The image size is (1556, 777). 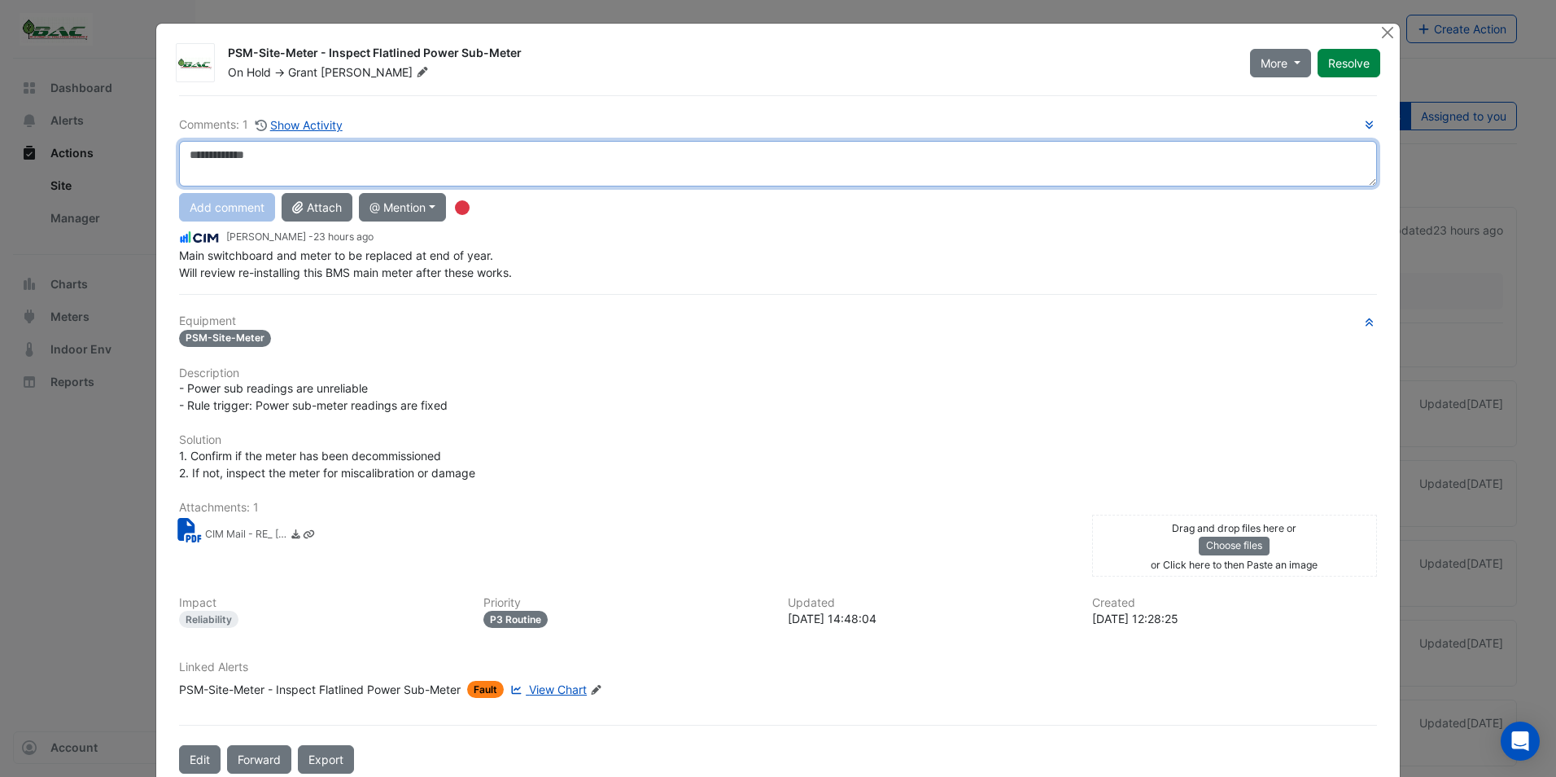 I want to click on h6: Linked Alerts, so click(x=778, y=667).